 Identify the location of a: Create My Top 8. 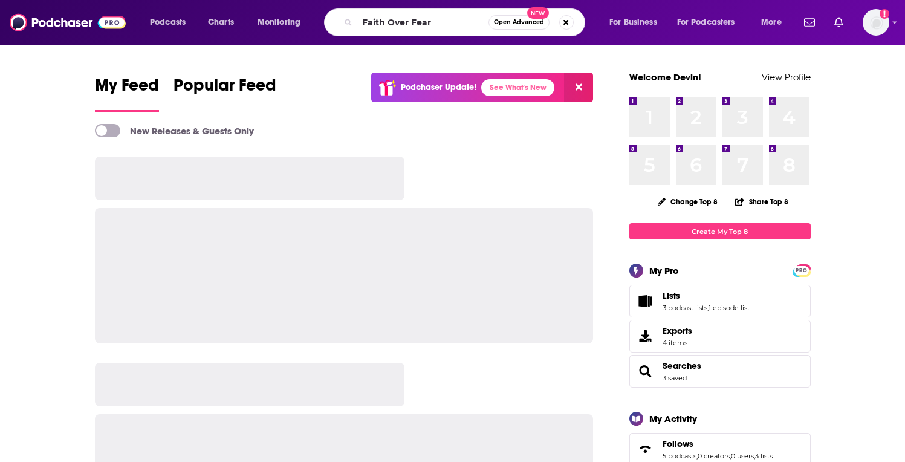
(720, 231).